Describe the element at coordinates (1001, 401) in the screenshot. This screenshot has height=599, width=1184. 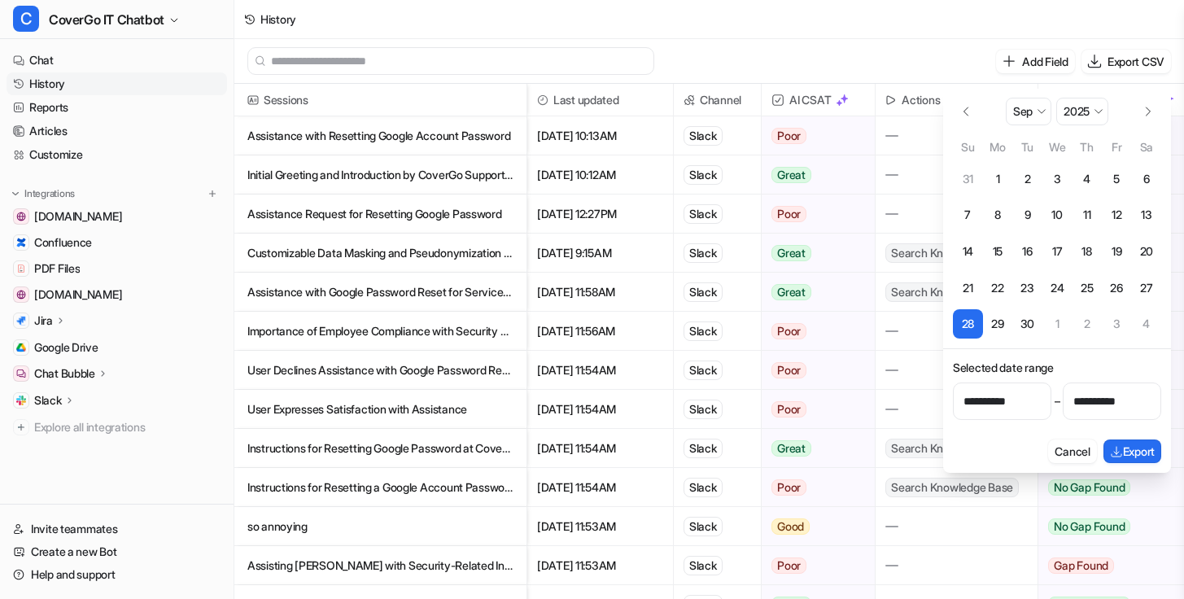
I see `input: Start date` at that location.